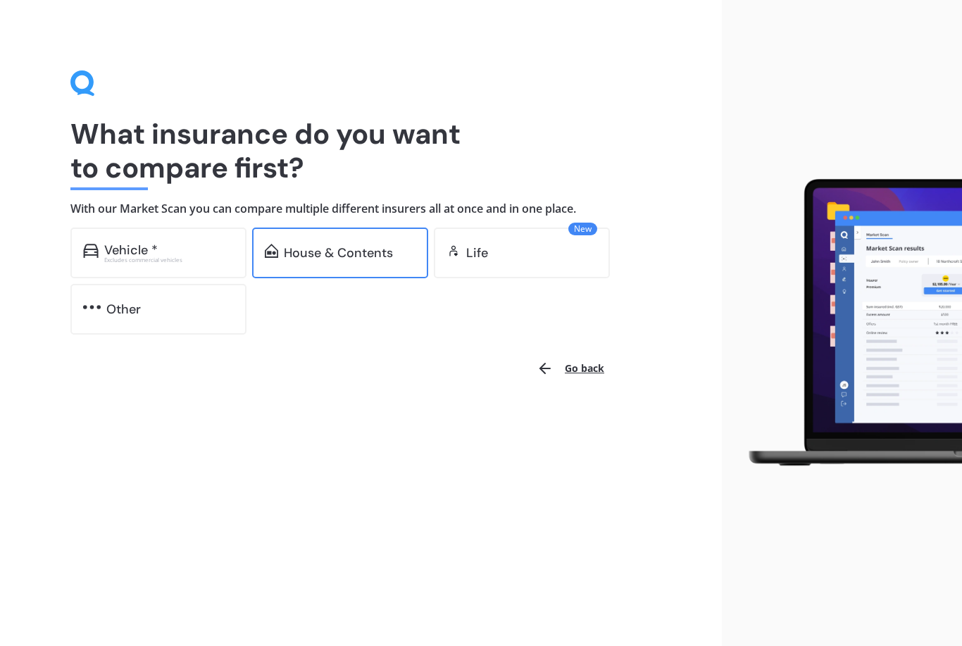 The image size is (962, 646). I want to click on div: Life, so click(477, 253).